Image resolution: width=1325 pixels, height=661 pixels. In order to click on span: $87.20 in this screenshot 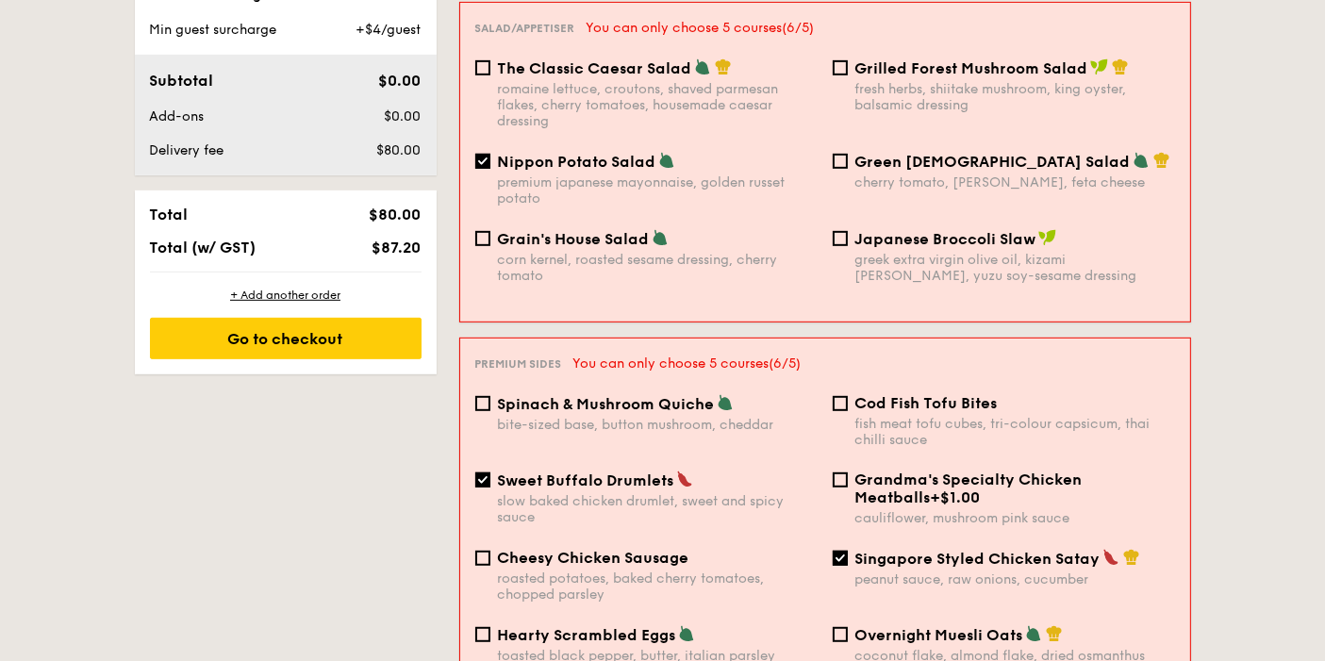, I will do `click(396, 247)`.